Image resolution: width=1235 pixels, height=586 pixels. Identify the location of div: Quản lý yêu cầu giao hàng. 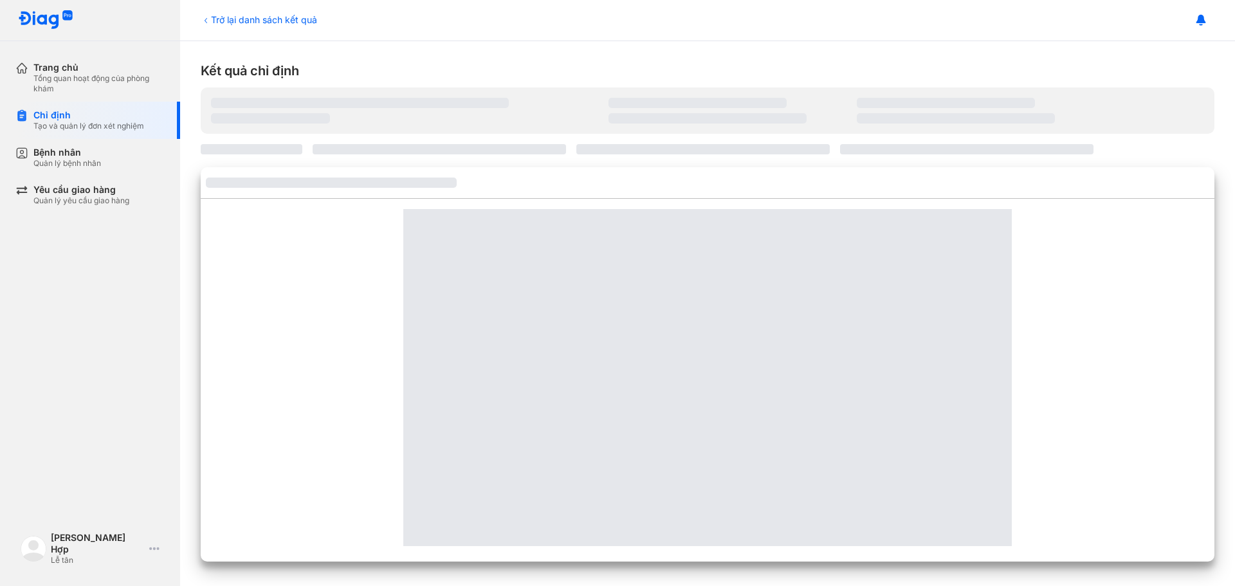
(81, 201).